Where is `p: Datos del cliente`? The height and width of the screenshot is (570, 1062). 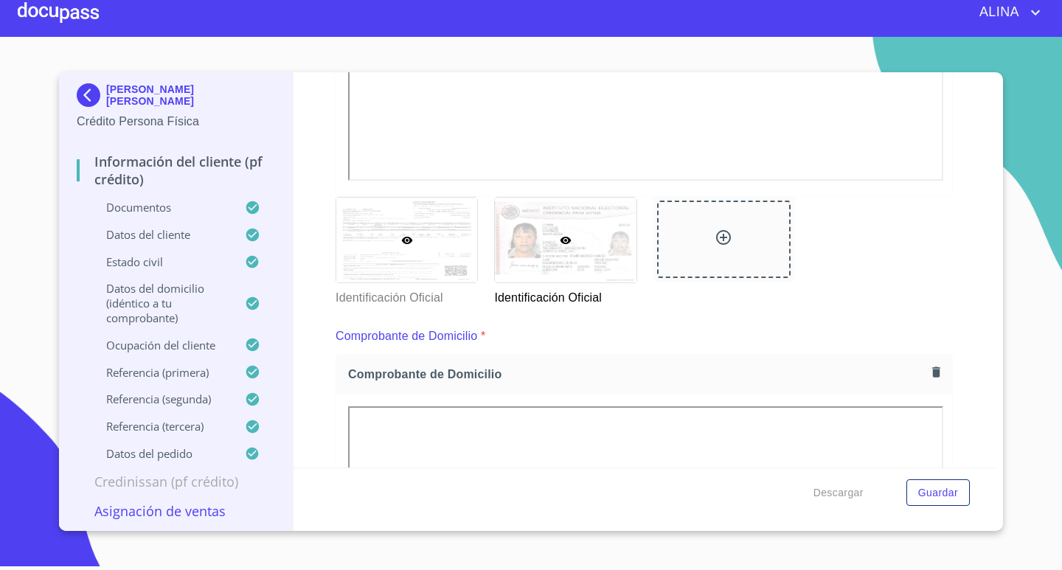
p: Datos del cliente is located at coordinates (161, 234).